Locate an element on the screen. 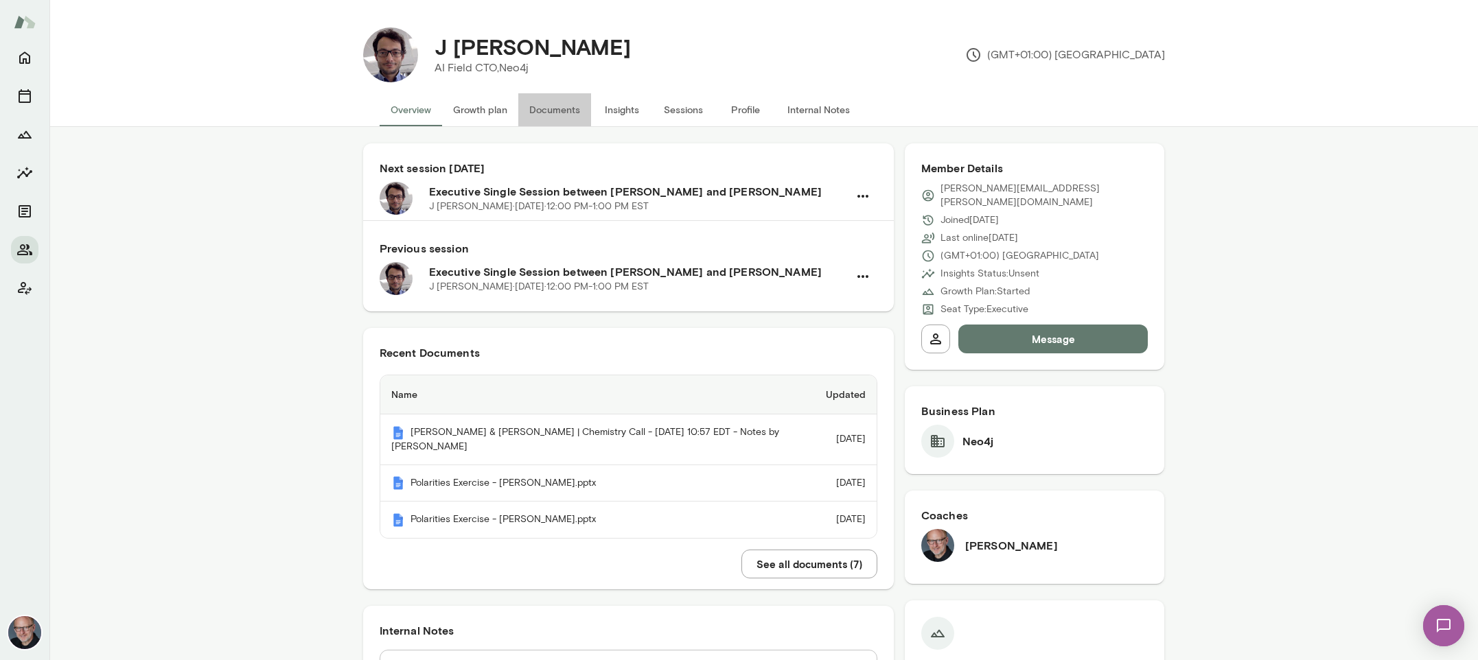 Image resolution: width=1478 pixels, height=660 pixels. p: Insights Status: Unsent is located at coordinates (990, 274).